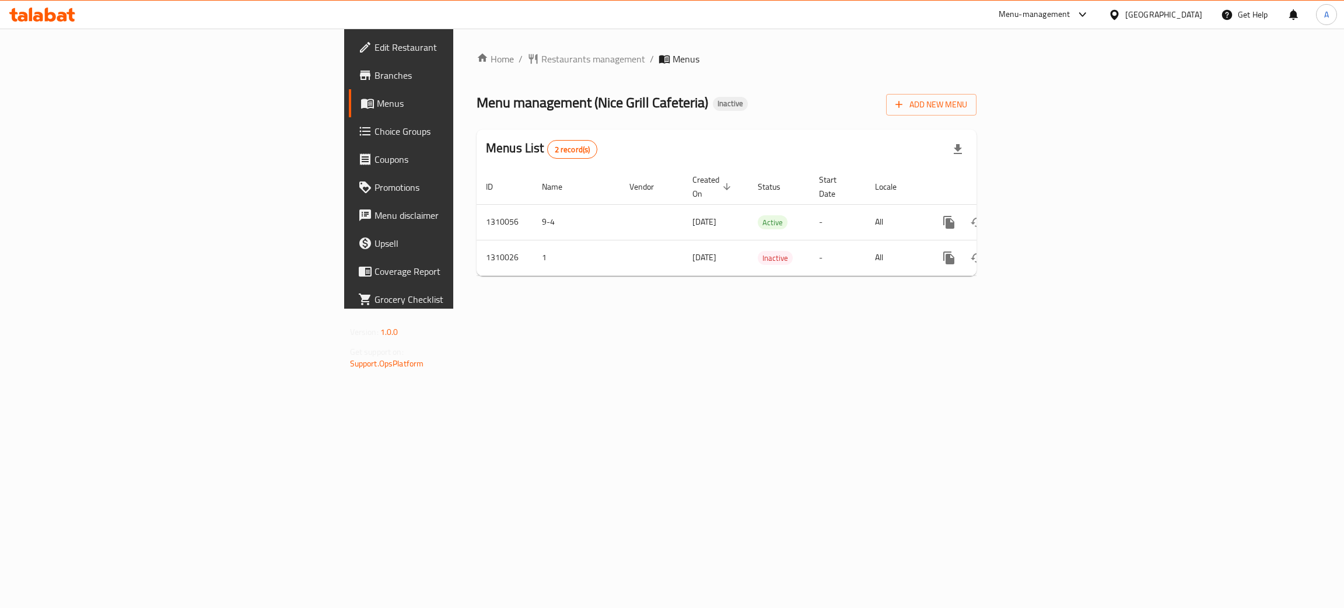 The height and width of the screenshot is (608, 1344). I want to click on td: 9-4, so click(576, 222).